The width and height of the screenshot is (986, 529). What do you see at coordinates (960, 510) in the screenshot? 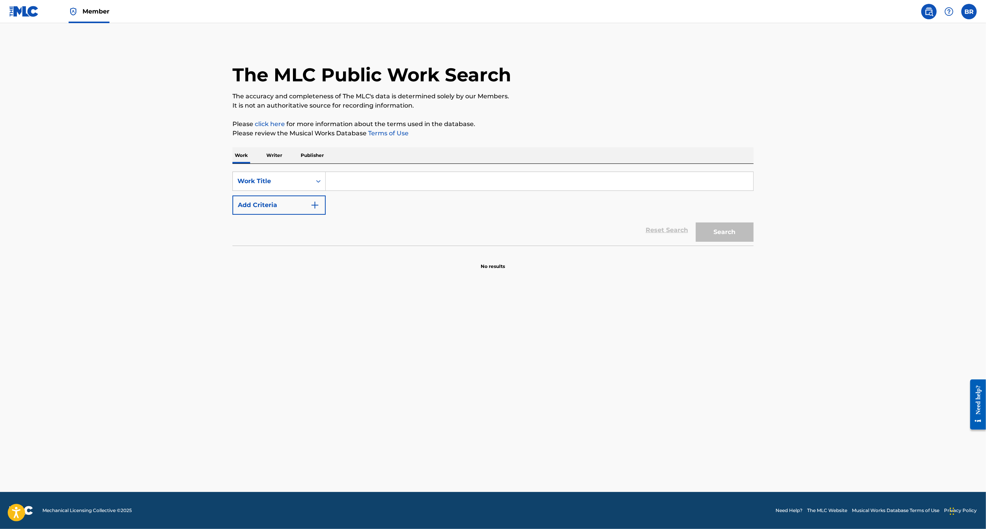
I see `a: Privacy Policy` at bounding box center [960, 510].